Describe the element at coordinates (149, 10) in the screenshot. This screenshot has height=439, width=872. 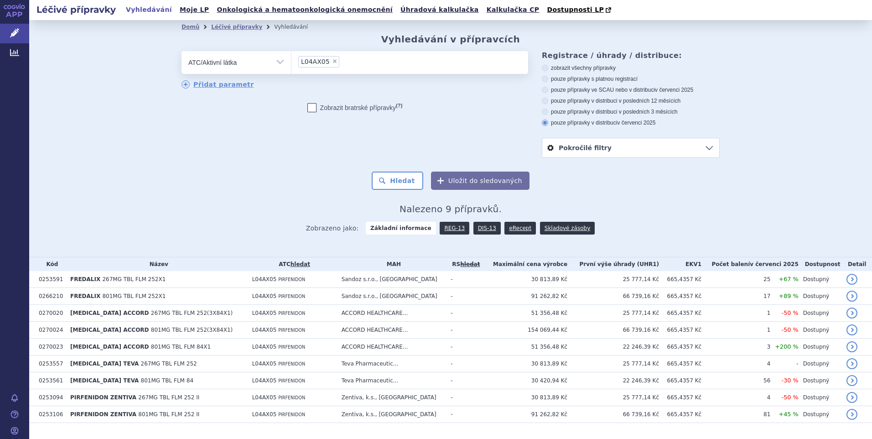
I see `a: Vyhledávání` at that location.